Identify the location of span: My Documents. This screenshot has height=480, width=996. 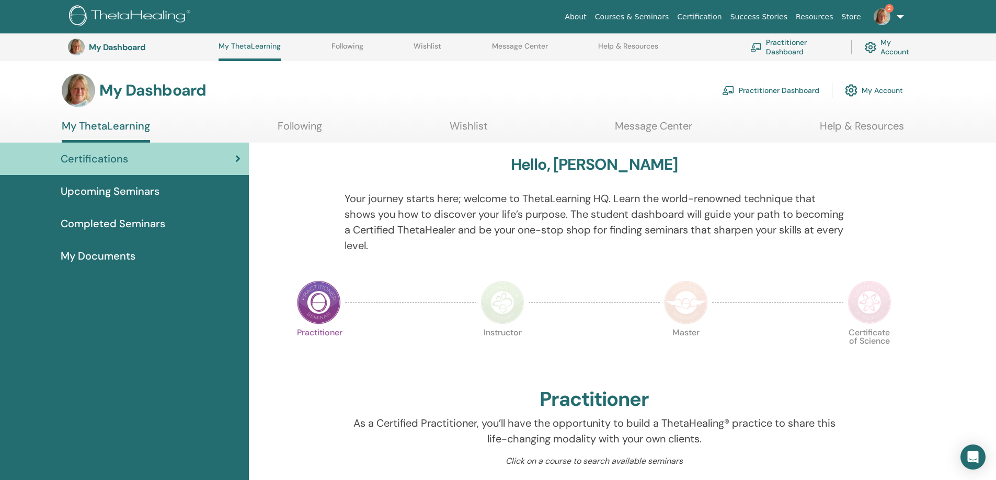
(98, 256).